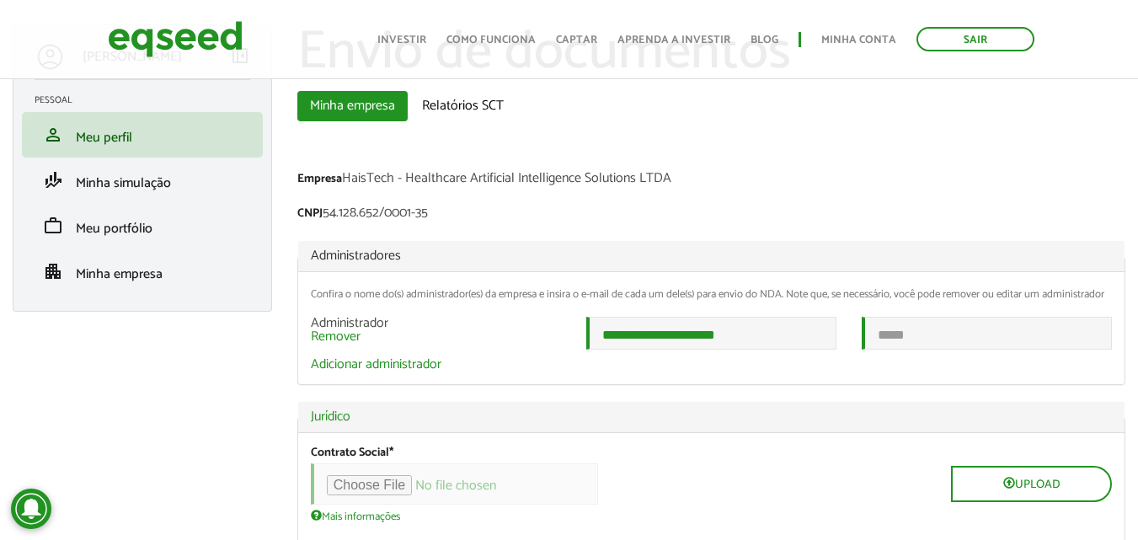  I want to click on a: Como funciona, so click(491, 40).